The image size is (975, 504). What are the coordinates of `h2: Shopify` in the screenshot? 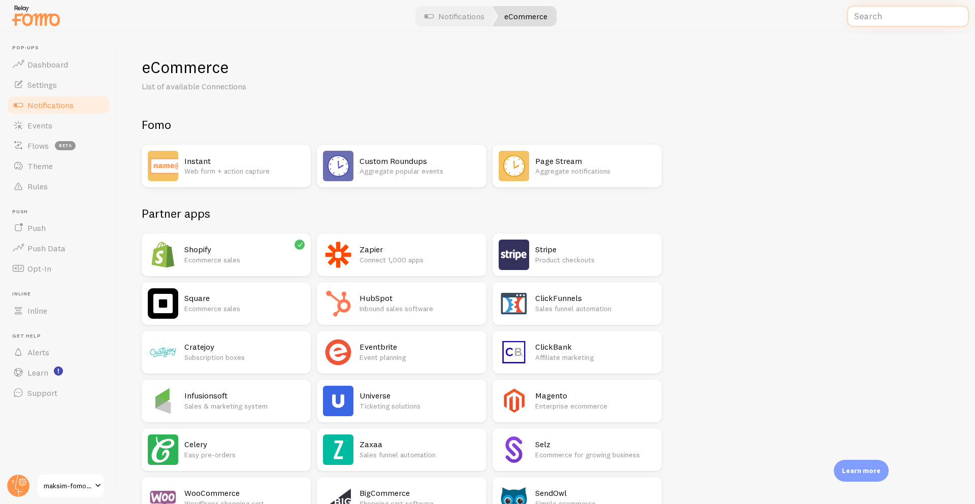 It's located at (244, 249).